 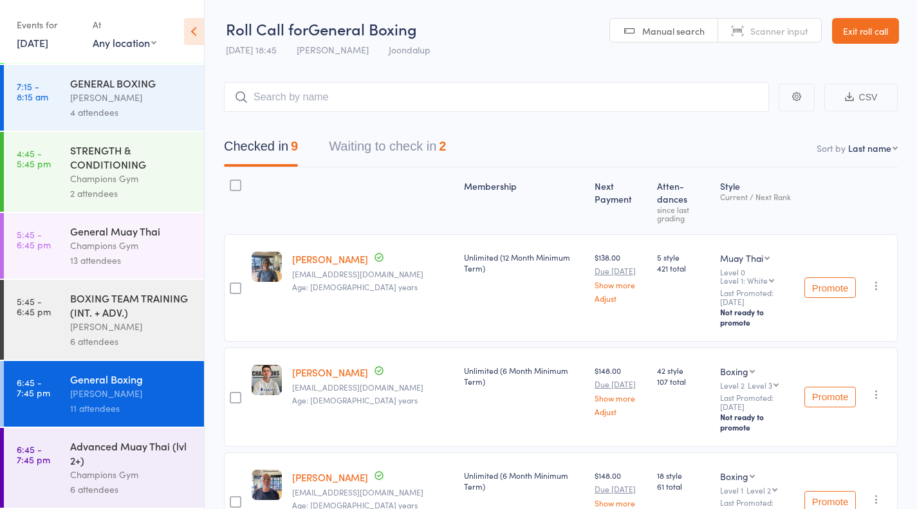 I want to click on span: General Boxing, so click(x=362, y=28).